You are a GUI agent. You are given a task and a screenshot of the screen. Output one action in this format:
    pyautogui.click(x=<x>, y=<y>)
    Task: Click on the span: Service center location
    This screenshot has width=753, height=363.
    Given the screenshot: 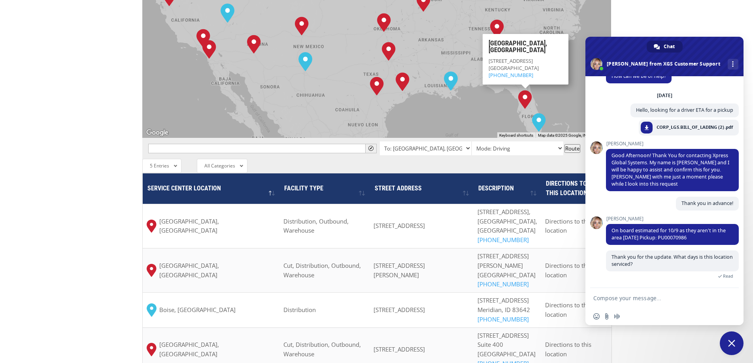 What is the action you would take?
    pyautogui.click(x=184, y=188)
    